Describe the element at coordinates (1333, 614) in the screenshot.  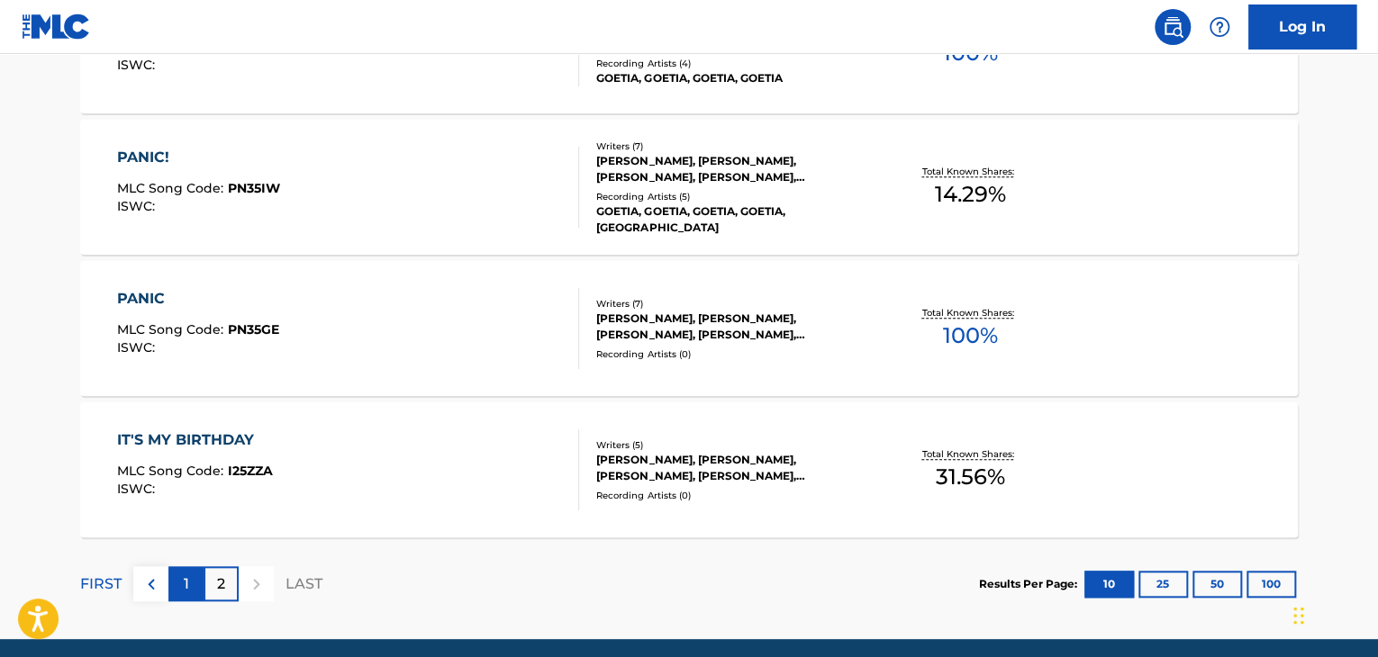
I see `div: Chat Widget` at that location.